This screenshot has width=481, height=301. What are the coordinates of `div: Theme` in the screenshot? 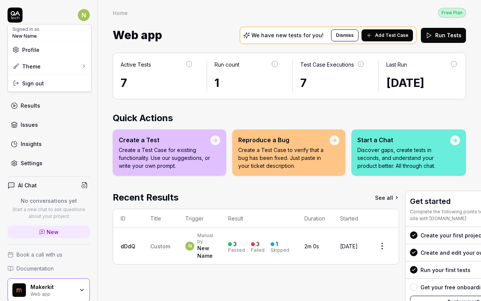 It's located at (26, 66).